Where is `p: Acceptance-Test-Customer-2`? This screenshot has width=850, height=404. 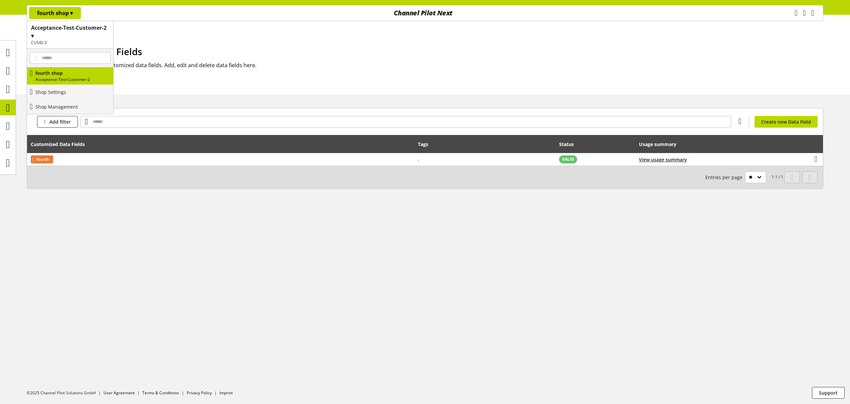 p: Acceptance-Test-Customer-2 is located at coordinates (73, 79).